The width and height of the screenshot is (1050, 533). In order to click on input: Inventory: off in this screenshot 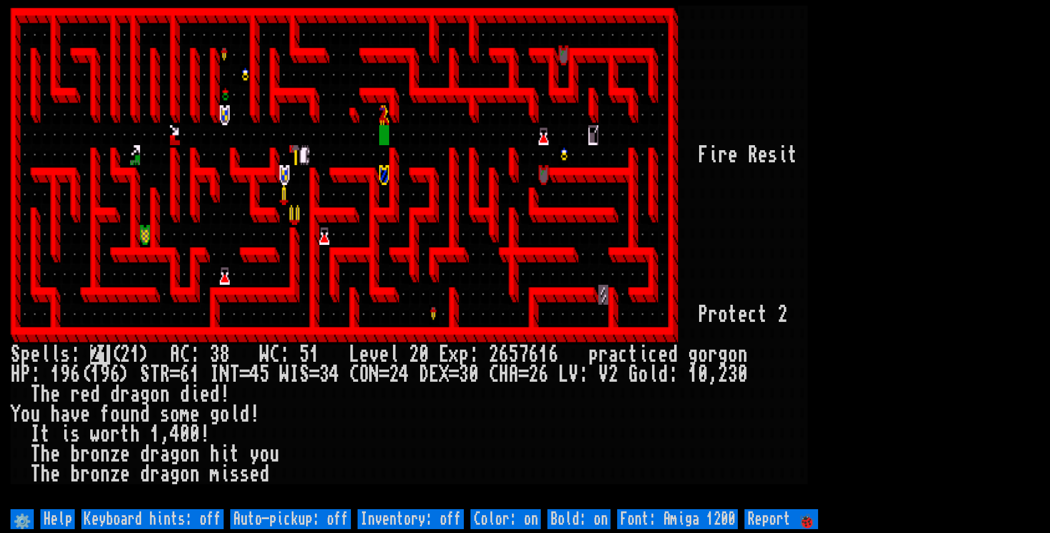, I will do `click(411, 519)`.